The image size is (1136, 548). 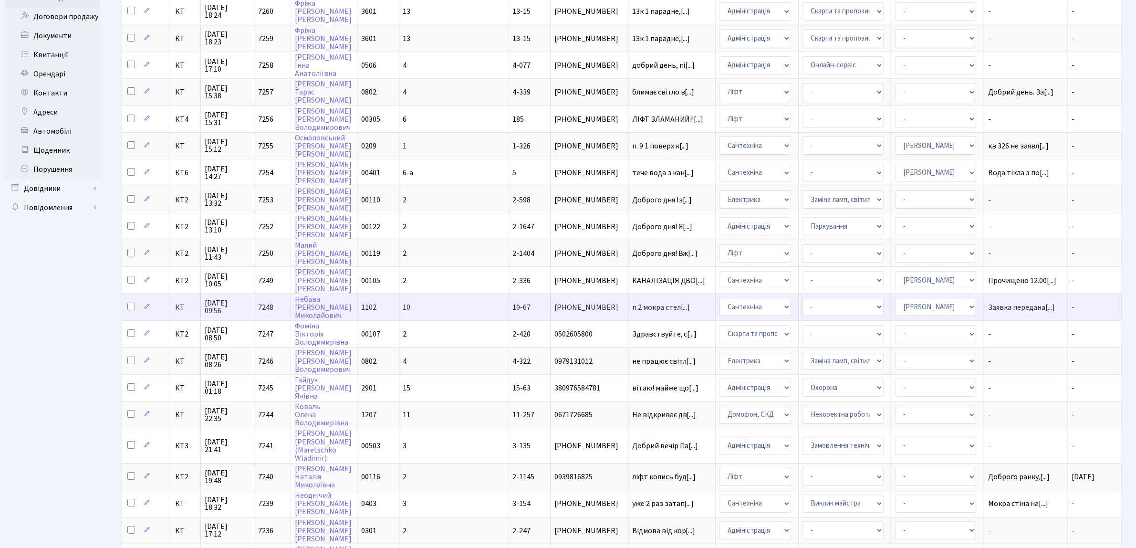 I want to click on span: 2-1145, so click(x=524, y=477).